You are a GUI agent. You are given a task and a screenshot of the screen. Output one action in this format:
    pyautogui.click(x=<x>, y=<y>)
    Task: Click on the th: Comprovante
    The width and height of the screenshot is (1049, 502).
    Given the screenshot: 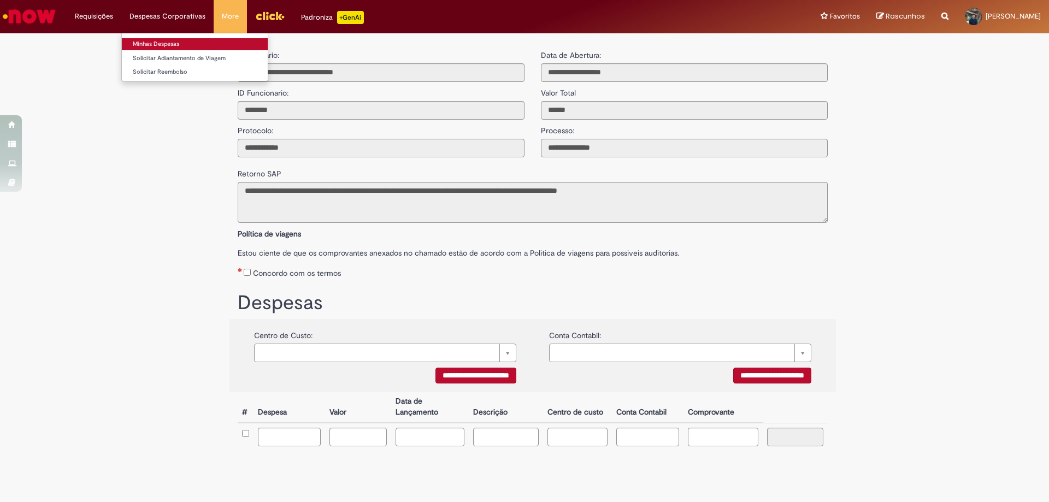 What is the action you would take?
    pyautogui.click(x=723, y=407)
    